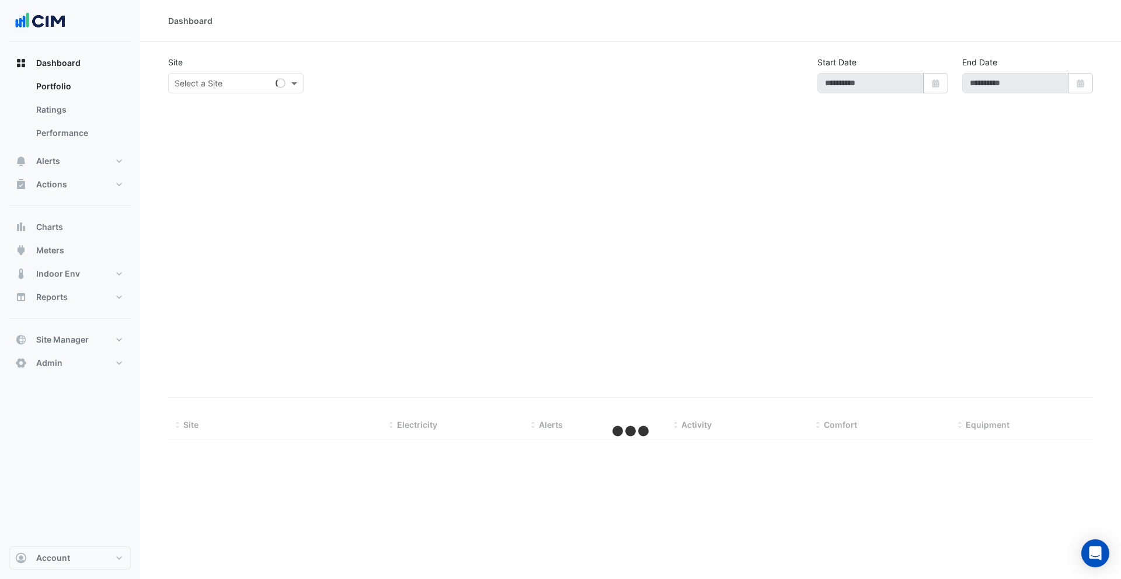  Describe the element at coordinates (70, 63) in the screenshot. I see `button: Dashboard` at that location.